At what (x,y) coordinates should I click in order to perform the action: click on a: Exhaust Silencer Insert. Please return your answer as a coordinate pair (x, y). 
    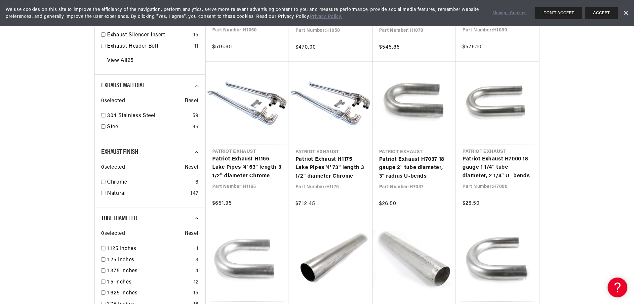
    Looking at the image, I should click on (149, 35).